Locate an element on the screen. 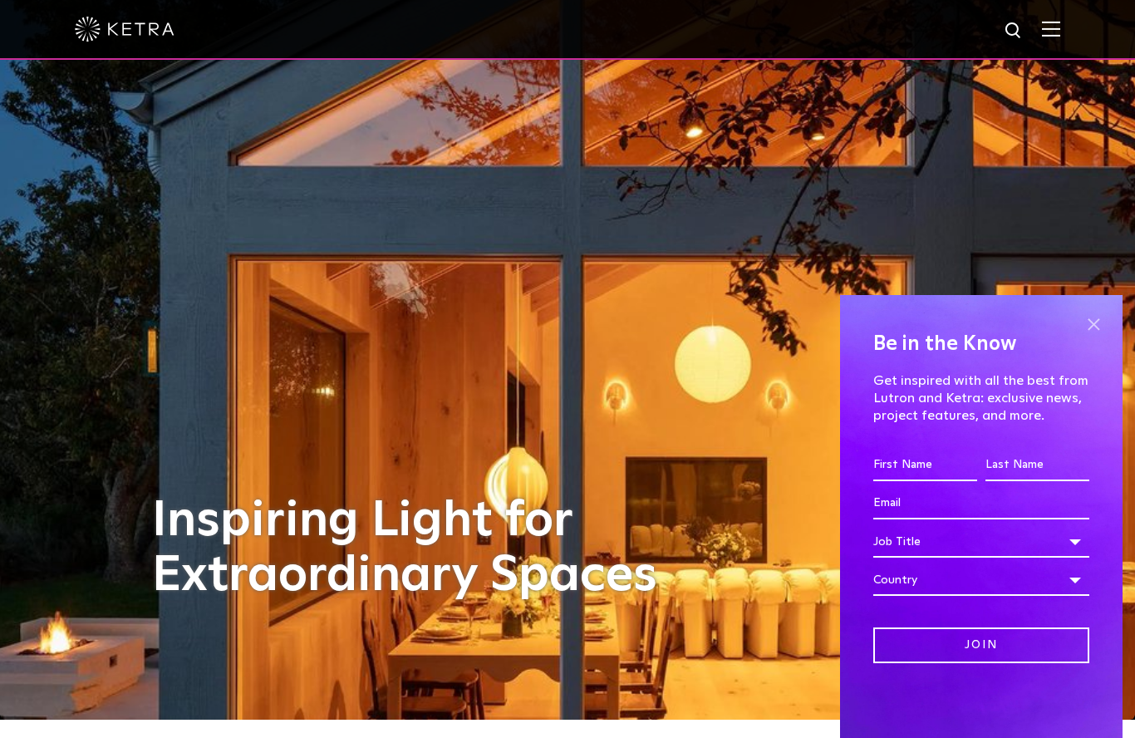 The width and height of the screenshot is (1135, 738). div: Job Title is located at coordinates (981, 542).